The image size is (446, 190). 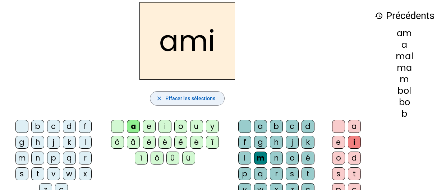 What do you see at coordinates (85, 174) in the screenshot?
I see `div: x` at bounding box center [85, 174].